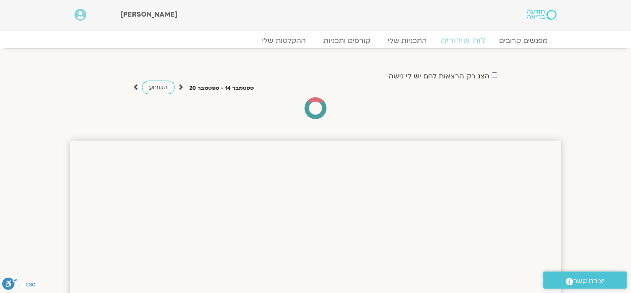 The height and width of the screenshot is (293, 631). What do you see at coordinates (347, 41) in the screenshot?
I see `a: קורסים ותכניות` at bounding box center [347, 41].